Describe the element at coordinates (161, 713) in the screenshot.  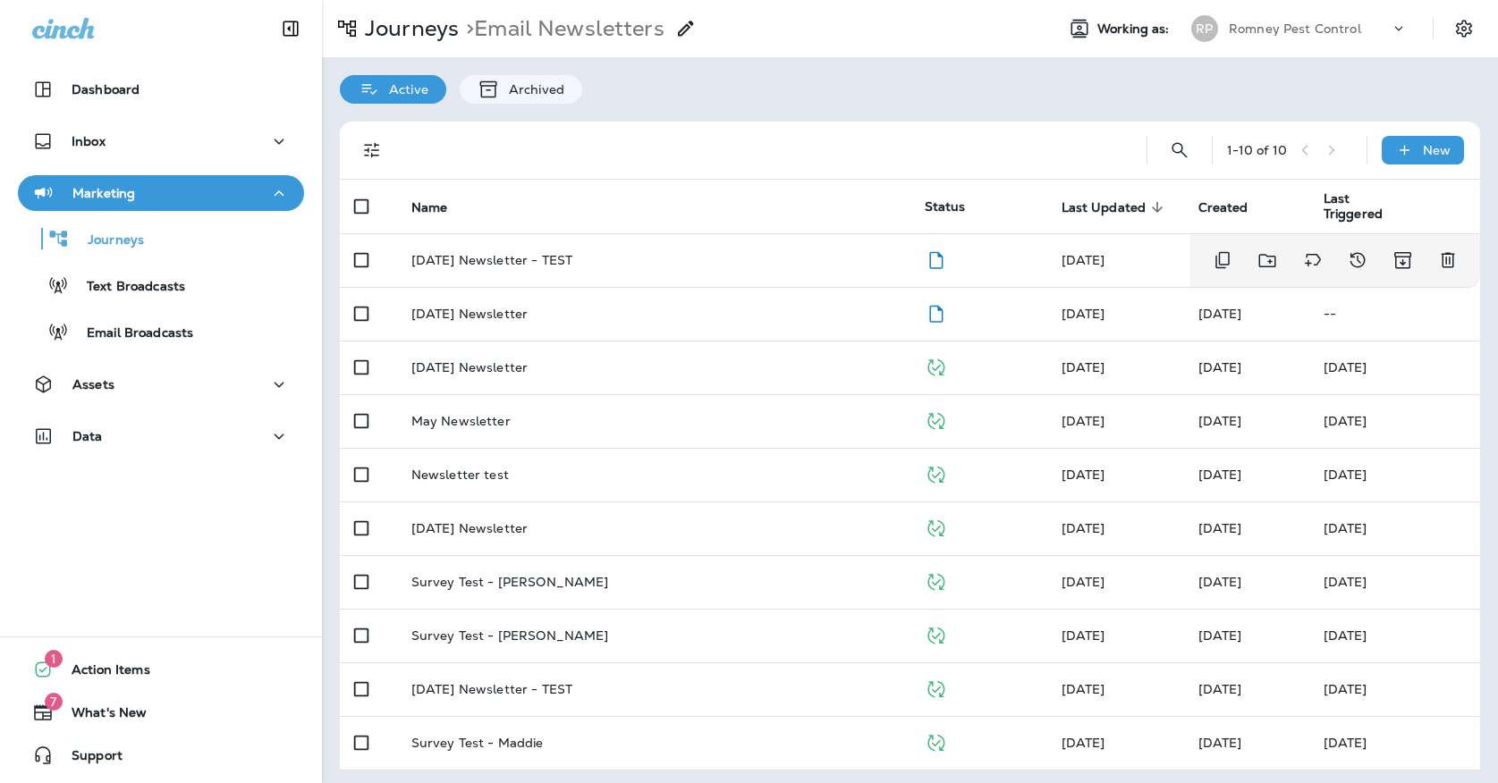
I see `button: 7What's New` at that location.